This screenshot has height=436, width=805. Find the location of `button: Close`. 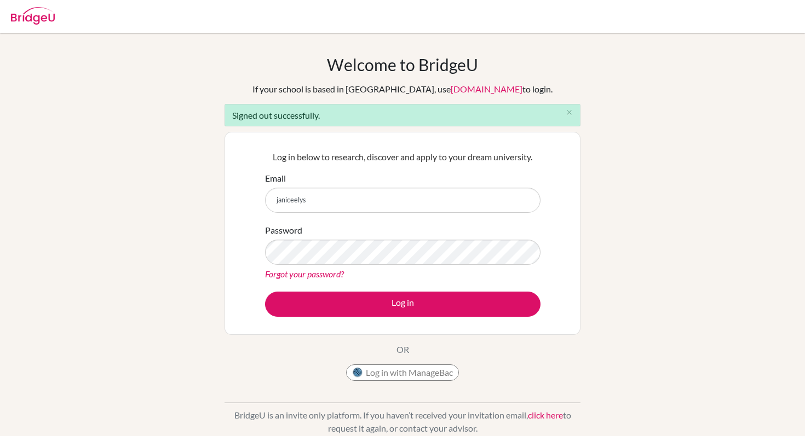

button: Close is located at coordinates (569, 113).